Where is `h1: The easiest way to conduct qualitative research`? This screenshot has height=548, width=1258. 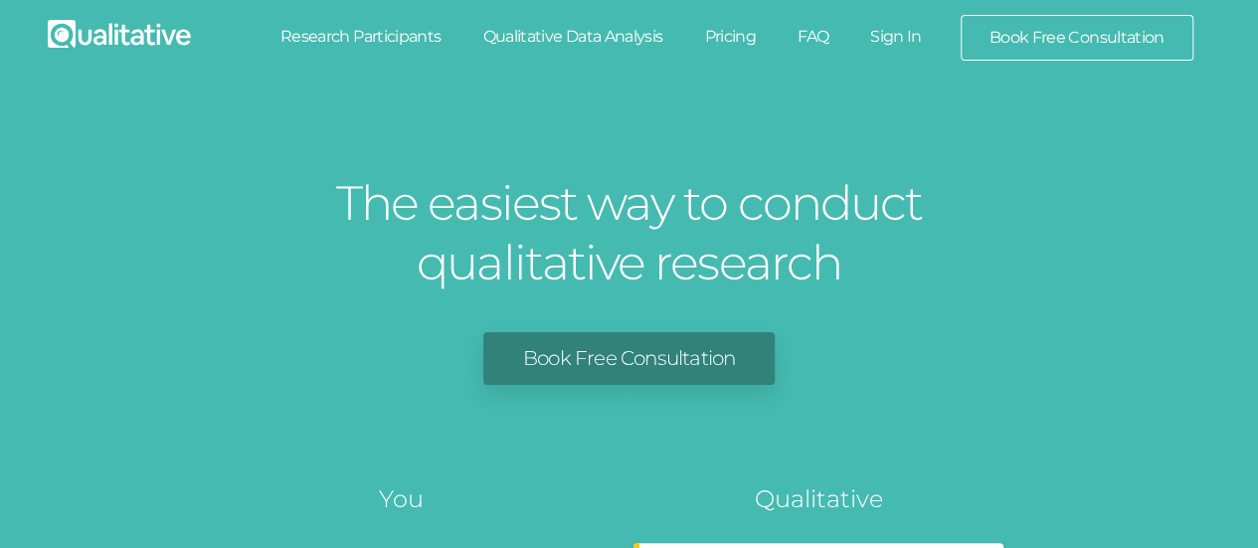
h1: The easiest way to conduct qualitative research is located at coordinates (629, 233).